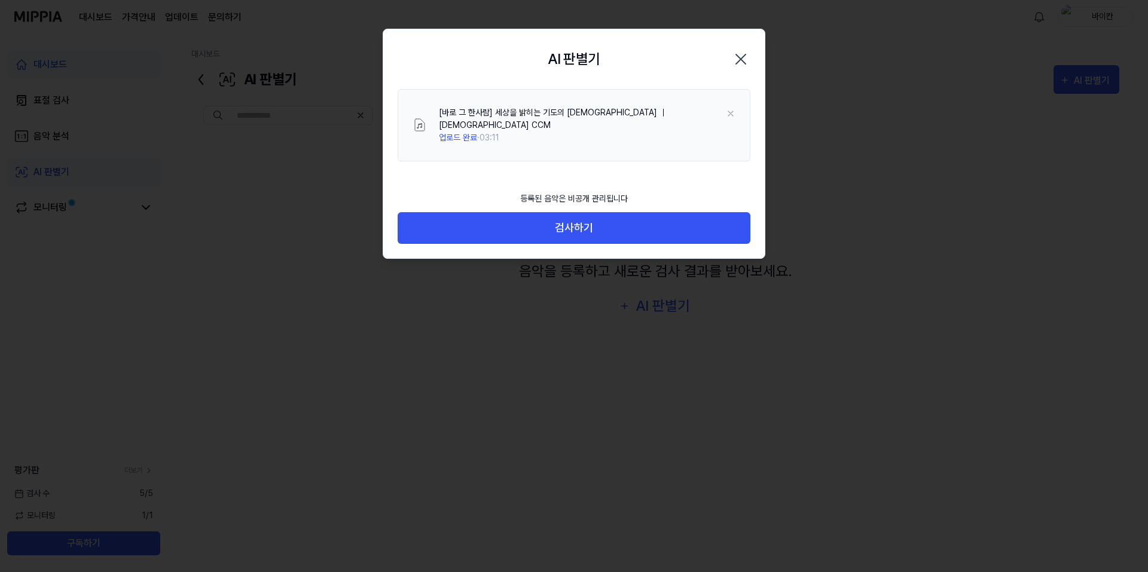  Describe the element at coordinates (420, 125) in the screenshot. I see `img: File Select` at that location.